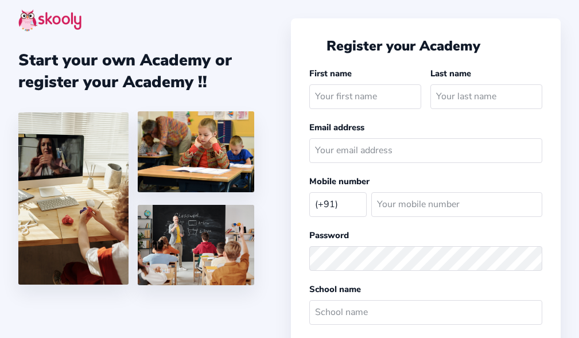  What do you see at coordinates (329, 235) in the screenshot?
I see `label: Password` at bounding box center [329, 235].